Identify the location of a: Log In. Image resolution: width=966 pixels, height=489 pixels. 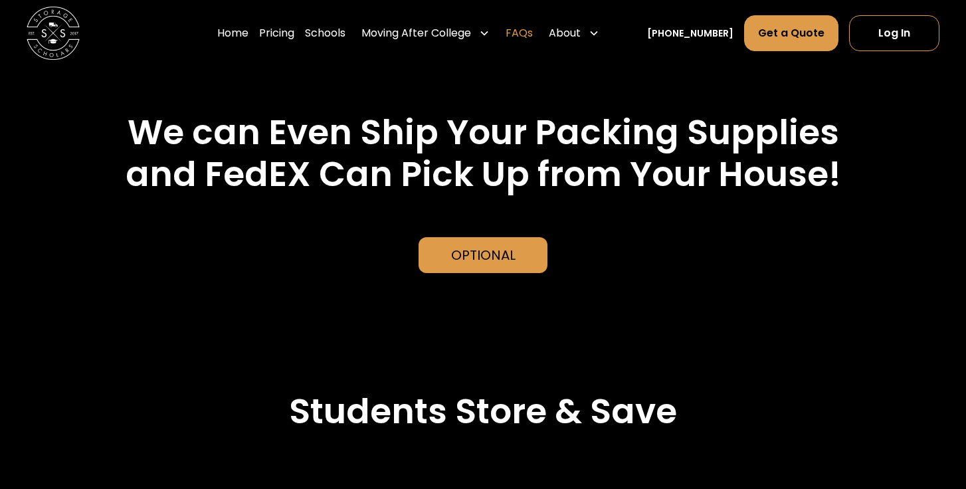
(894, 33).